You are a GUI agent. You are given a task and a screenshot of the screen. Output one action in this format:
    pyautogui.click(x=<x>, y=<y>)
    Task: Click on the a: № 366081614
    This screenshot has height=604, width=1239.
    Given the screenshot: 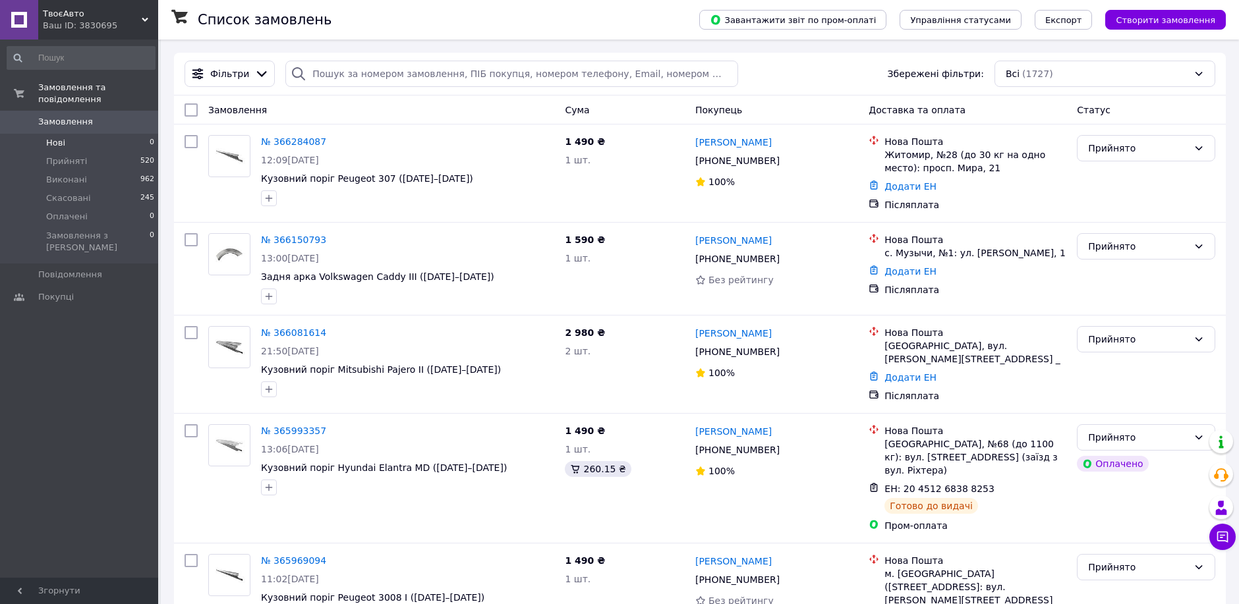 What is the action you would take?
    pyautogui.click(x=293, y=333)
    